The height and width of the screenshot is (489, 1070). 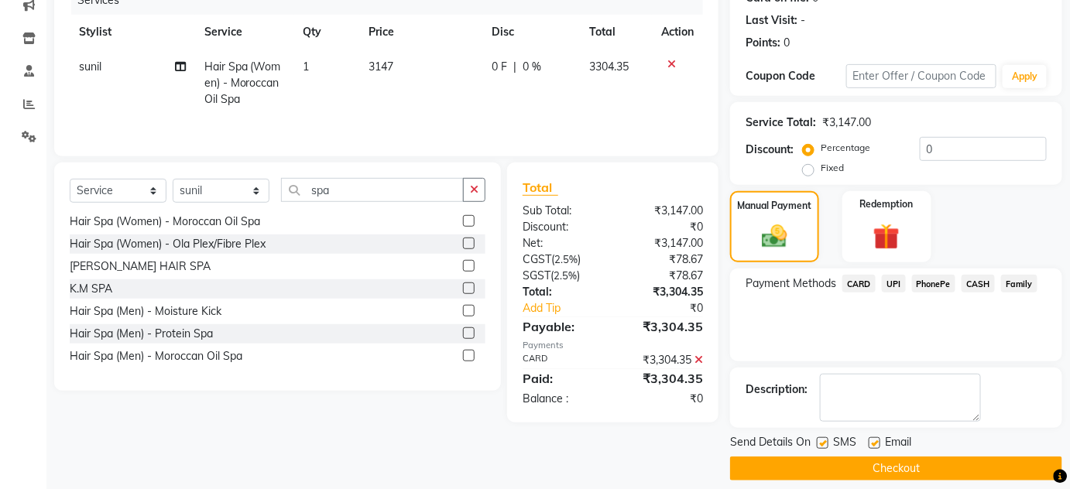 What do you see at coordinates (165, 221) in the screenshot?
I see `div: Hair Spa (Women) - Moroccan Oil Spa` at bounding box center [165, 221].